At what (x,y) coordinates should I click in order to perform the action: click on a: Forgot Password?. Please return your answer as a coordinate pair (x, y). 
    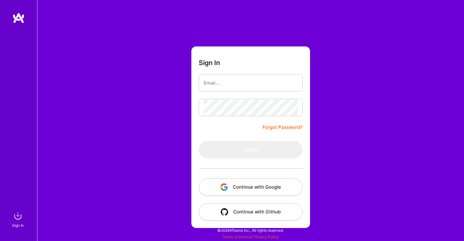
    Looking at the image, I should click on (283, 127).